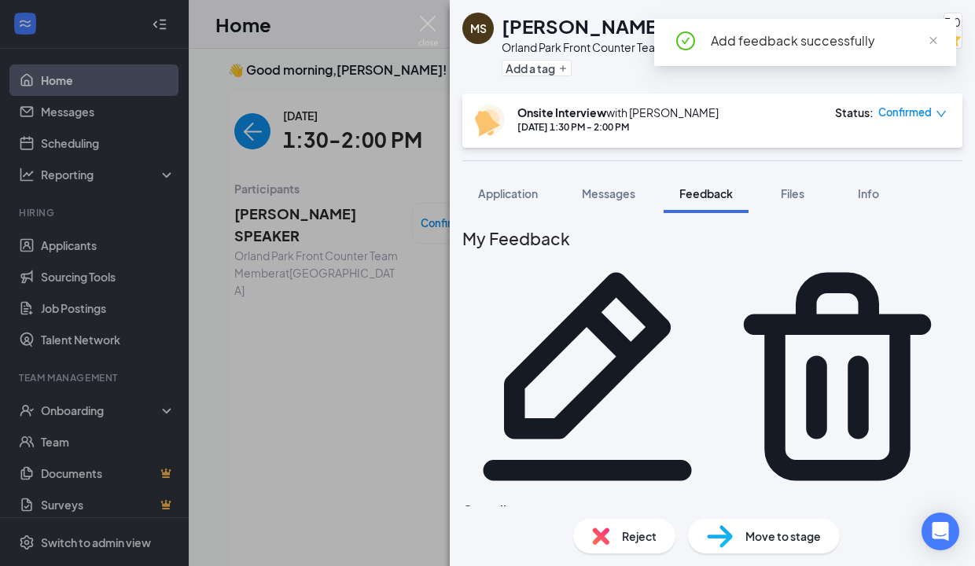  Describe the element at coordinates (953, 22) in the screenshot. I see `span: 3.0` at that location.